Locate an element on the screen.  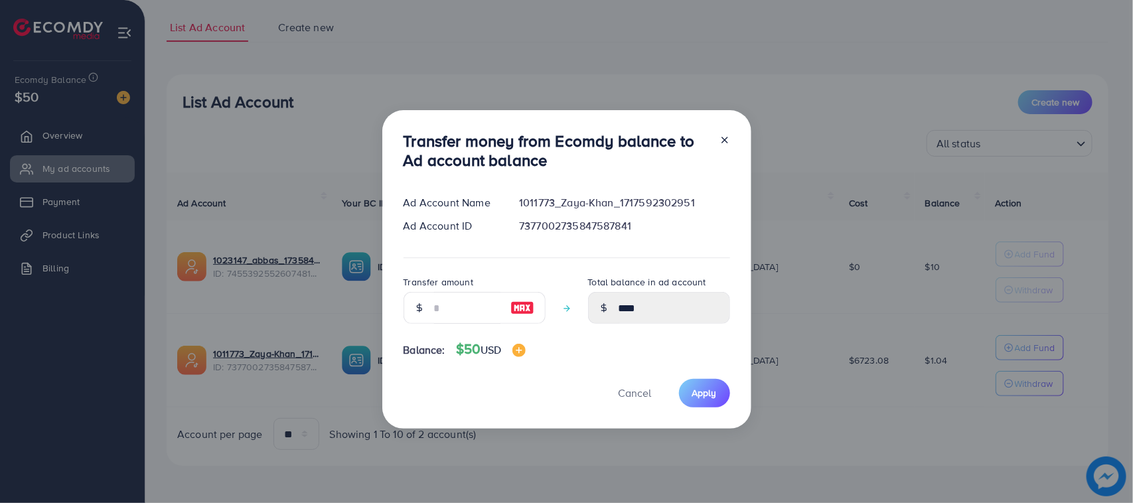
h3: Transfer money from Ecomdy balance to Ad account balance is located at coordinates (556, 151).